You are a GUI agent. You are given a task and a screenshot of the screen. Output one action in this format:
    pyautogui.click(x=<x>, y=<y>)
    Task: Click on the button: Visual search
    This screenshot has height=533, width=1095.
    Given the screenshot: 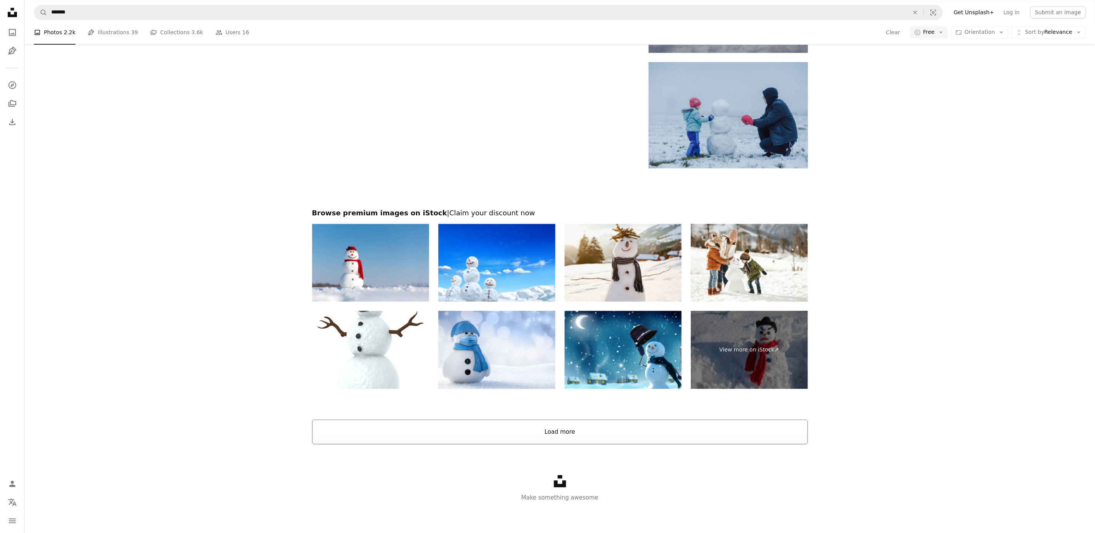 What is the action you would take?
    pyautogui.click(x=933, y=12)
    